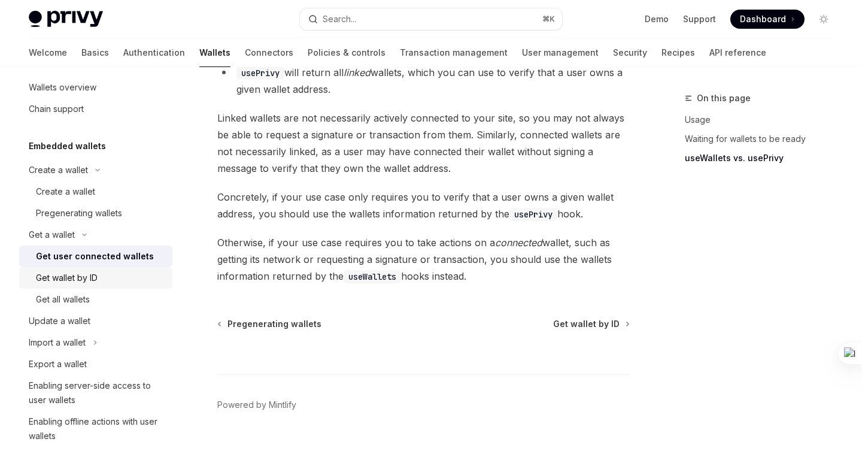 The height and width of the screenshot is (466, 862). I want to click on div: Import a wallet, so click(57, 342).